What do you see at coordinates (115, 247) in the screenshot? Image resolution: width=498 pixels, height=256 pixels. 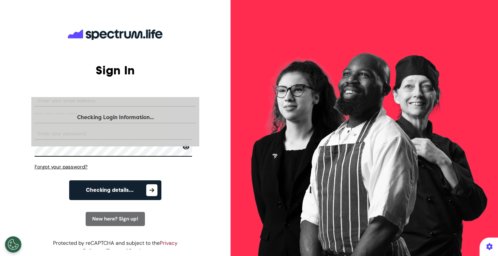 I see `div: Protected by reCAPTCHA and subject to the and .` at bounding box center [115, 247].